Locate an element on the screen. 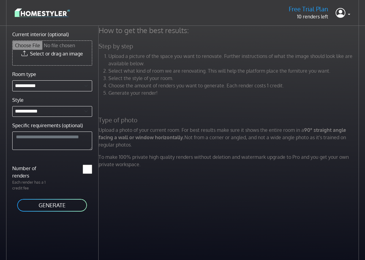 The width and height of the screenshot is (365, 260). li: Select what kind of room we are renovating. This will help the platform place the furniture you w... is located at coordinates (235, 71).